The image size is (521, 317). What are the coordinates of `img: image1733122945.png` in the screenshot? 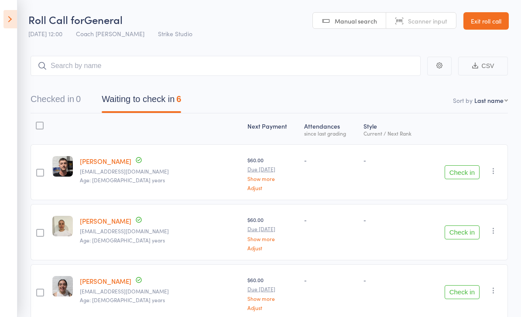 It's located at (62, 286).